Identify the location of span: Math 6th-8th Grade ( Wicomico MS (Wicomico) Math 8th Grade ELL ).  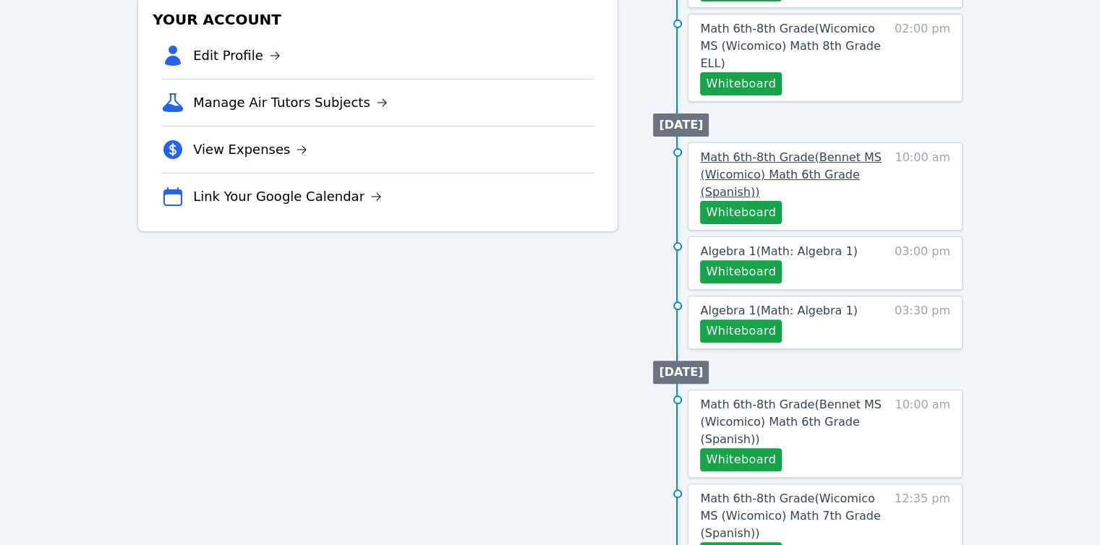
(789, 46).